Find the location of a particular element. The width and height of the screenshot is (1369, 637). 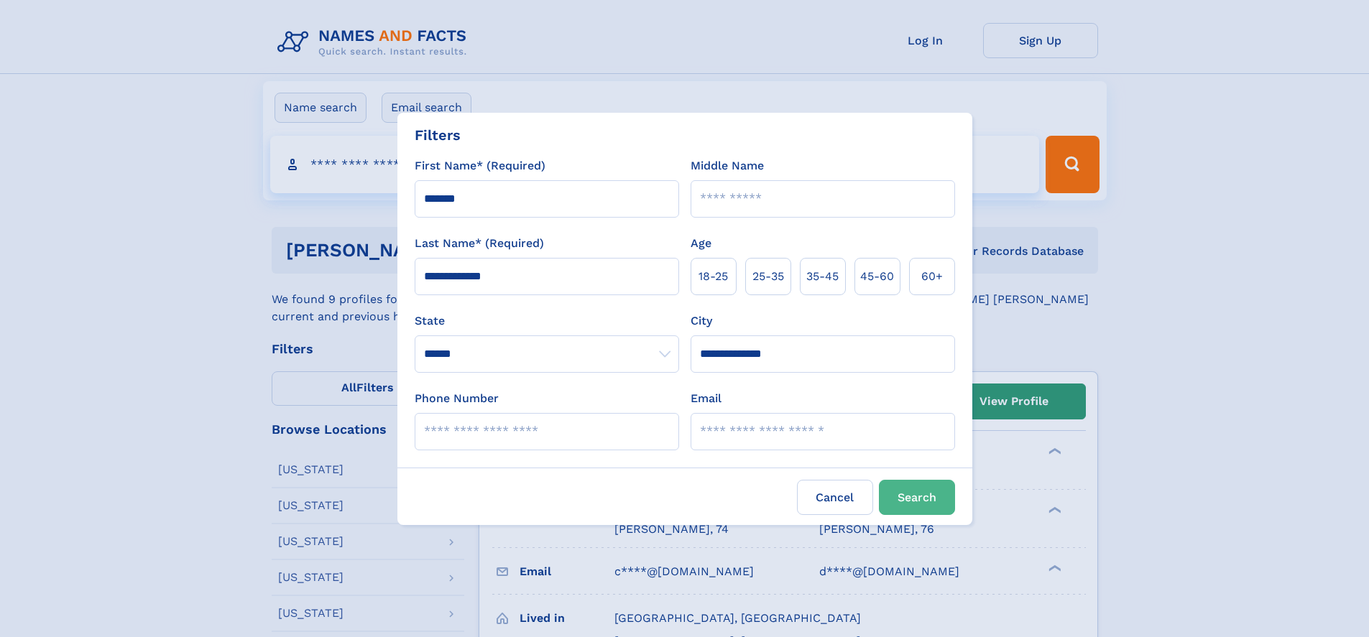

div: Filters is located at coordinates (438, 135).